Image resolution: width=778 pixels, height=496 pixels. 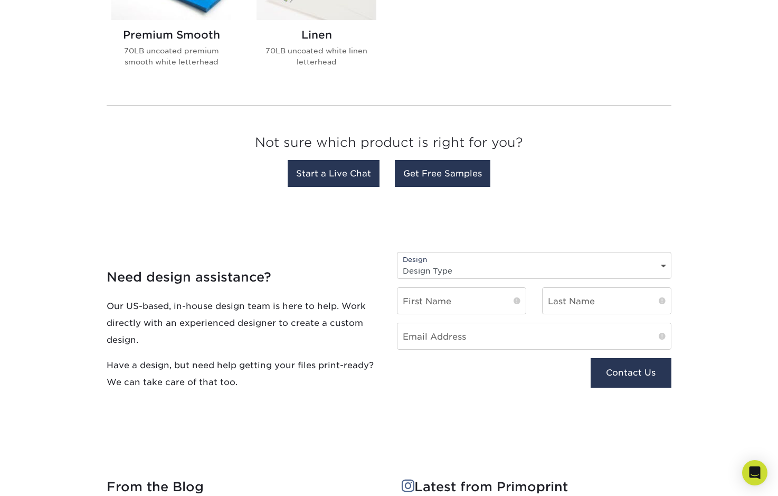 I want to click on p: Have a design, but need help getting your files print-ready? We can take care of that too., so click(x=244, y=373).